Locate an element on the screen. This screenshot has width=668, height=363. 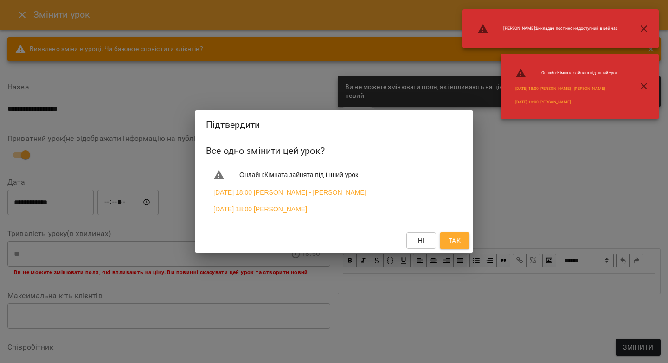
h2: Підтвердити is located at coordinates (334, 125).